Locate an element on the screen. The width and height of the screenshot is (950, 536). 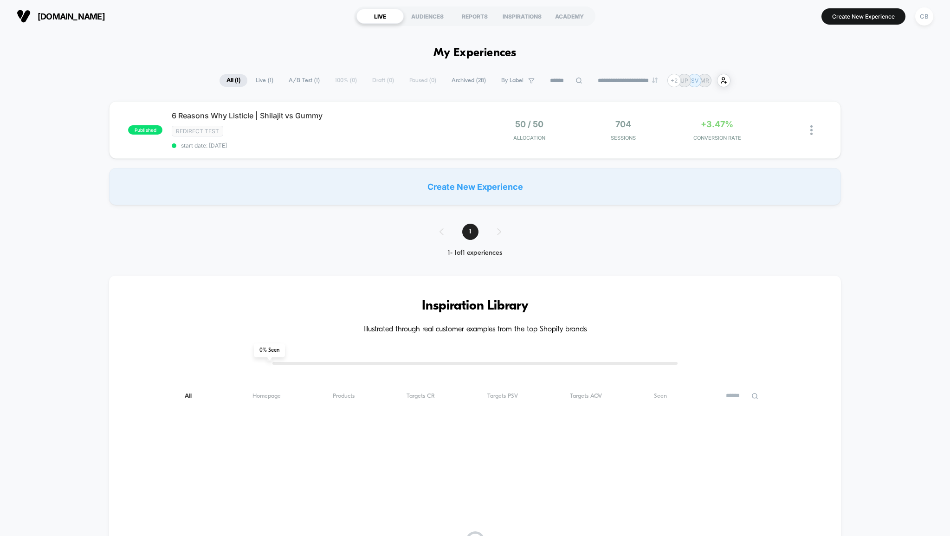
div: AUDIENCES is located at coordinates (428, 16).